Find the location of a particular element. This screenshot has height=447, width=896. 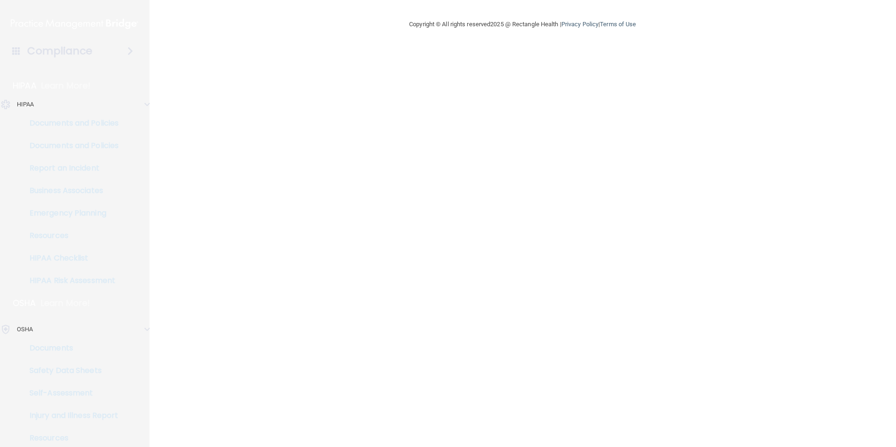

p: Business Associates is located at coordinates (70, 191).